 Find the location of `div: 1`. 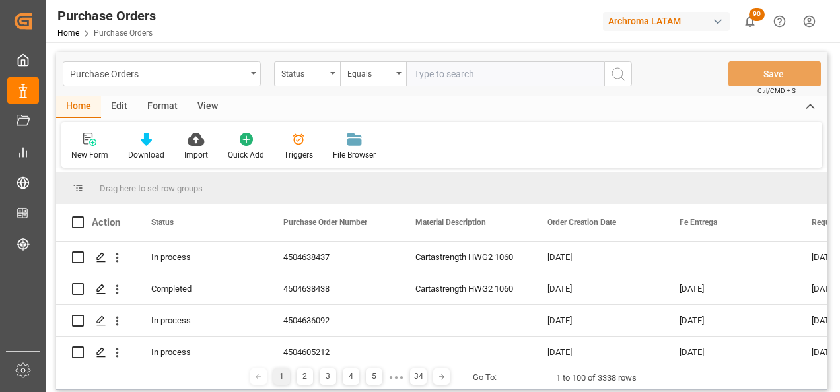

div: 1 is located at coordinates (281, 376).